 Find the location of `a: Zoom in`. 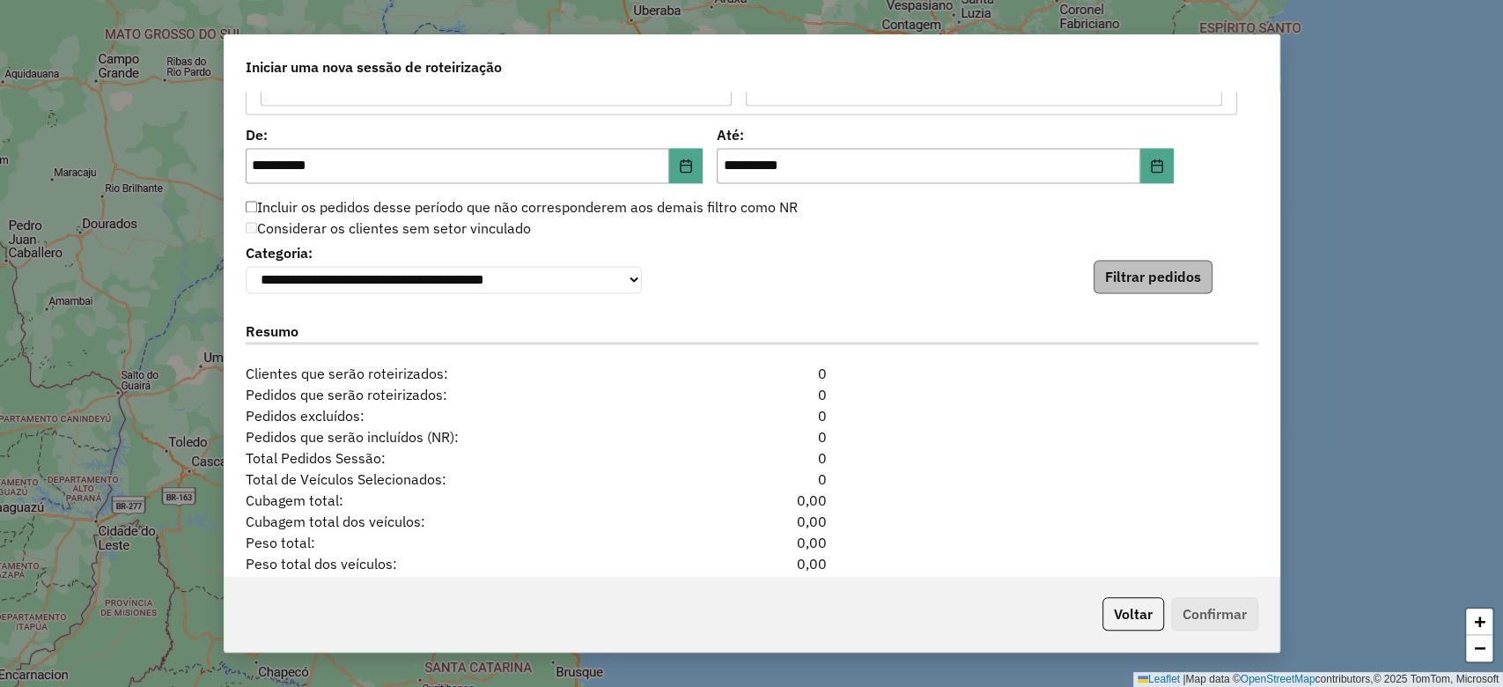

a: Zoom in is located at coordinates (1479, 621).